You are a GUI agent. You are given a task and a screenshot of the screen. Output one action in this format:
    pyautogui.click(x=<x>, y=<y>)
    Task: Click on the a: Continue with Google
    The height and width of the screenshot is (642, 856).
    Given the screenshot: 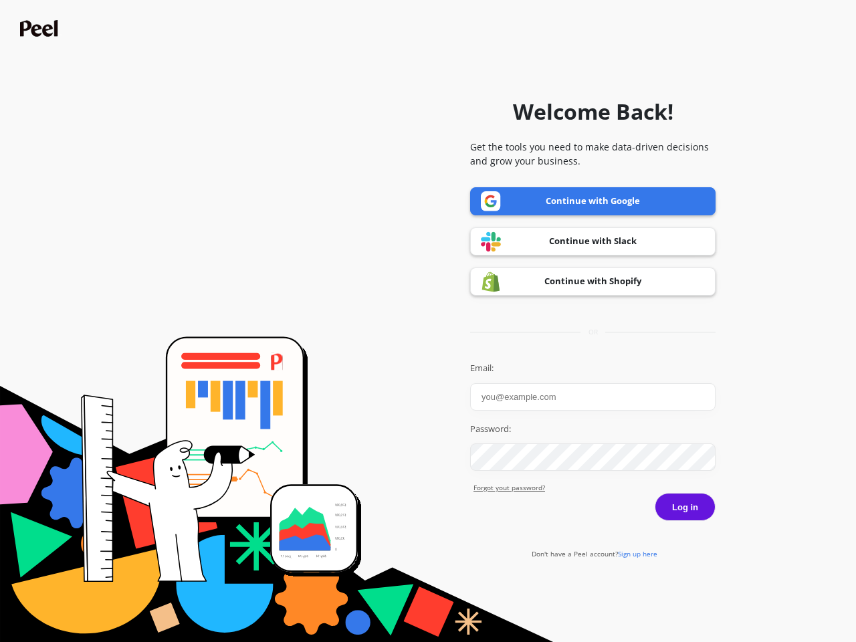 What is the action you would take?
    pyautogui.click(x=592, y=201)
    